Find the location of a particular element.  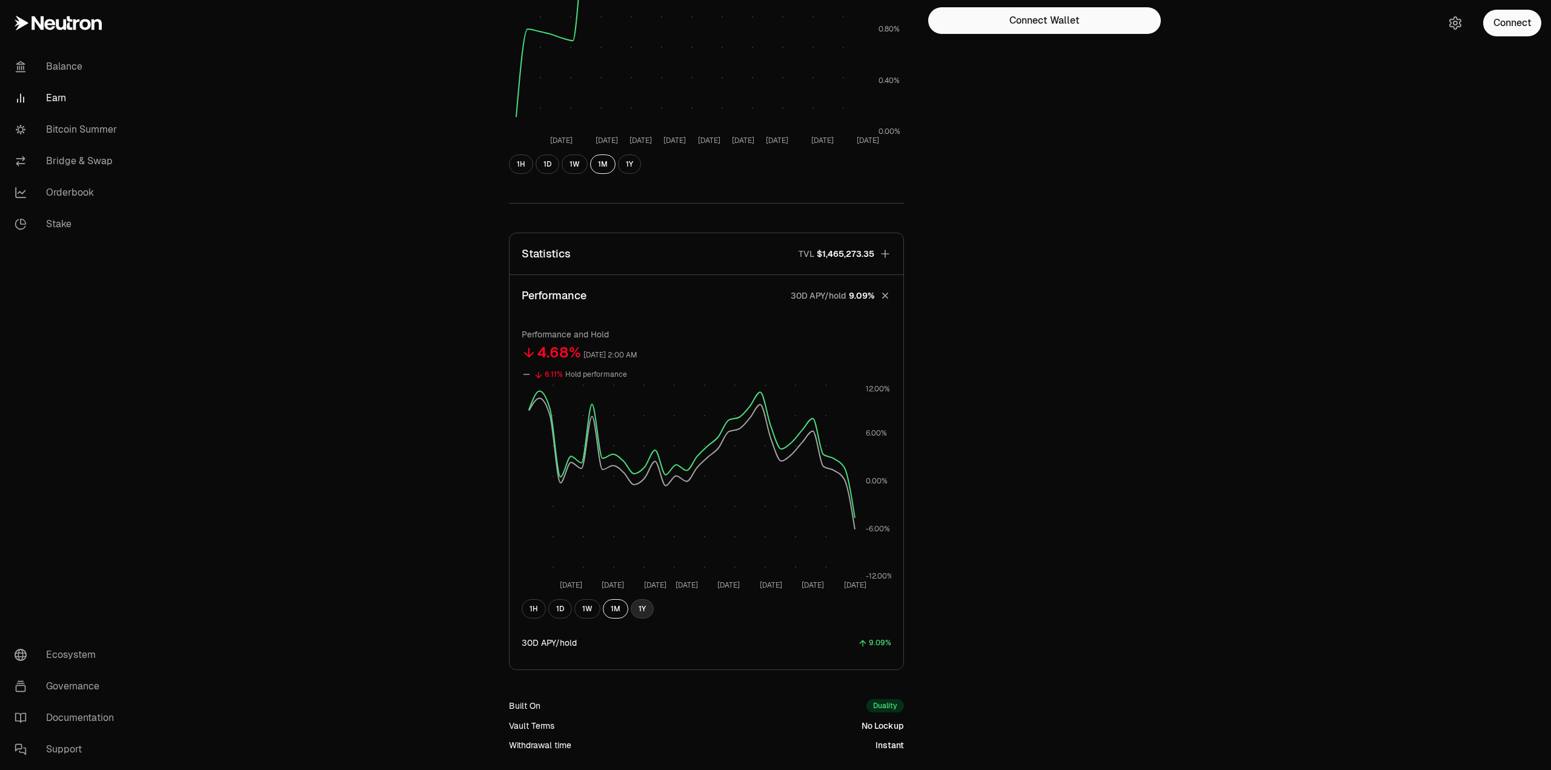

button: Performance30D APY/hold9.09% is located at coordinates (706, 296).